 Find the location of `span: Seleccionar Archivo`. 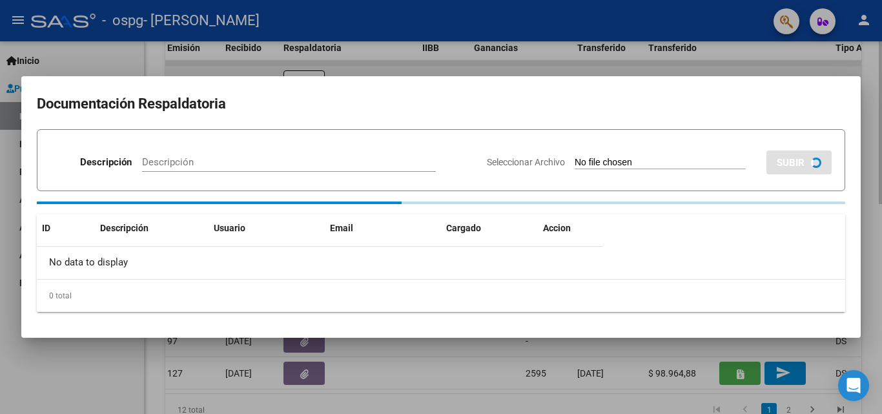

span: Seleccionar Archivo is located at coordinates (526, 162).